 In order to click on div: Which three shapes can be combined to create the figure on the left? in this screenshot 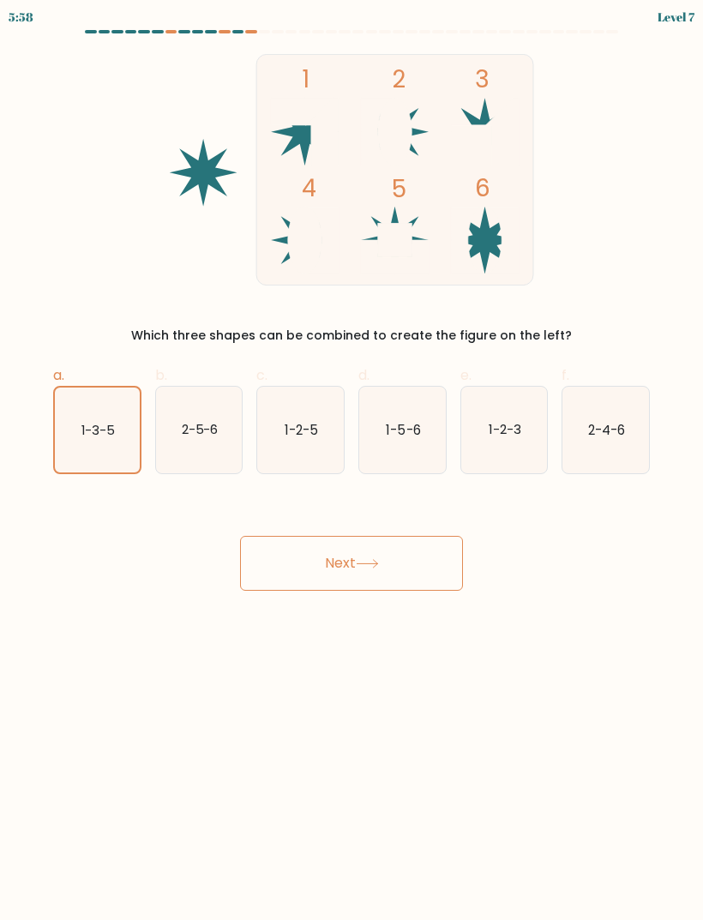, I will do `click(352, 335)`.